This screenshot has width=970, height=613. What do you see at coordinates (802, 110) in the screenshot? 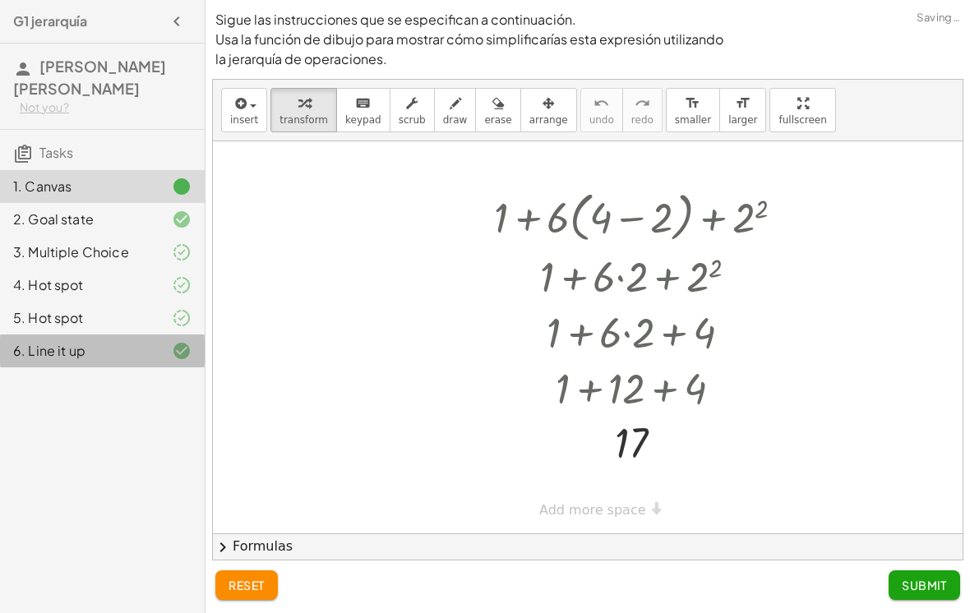
I see `button: fullscreen` at bounding box center [802, 110].